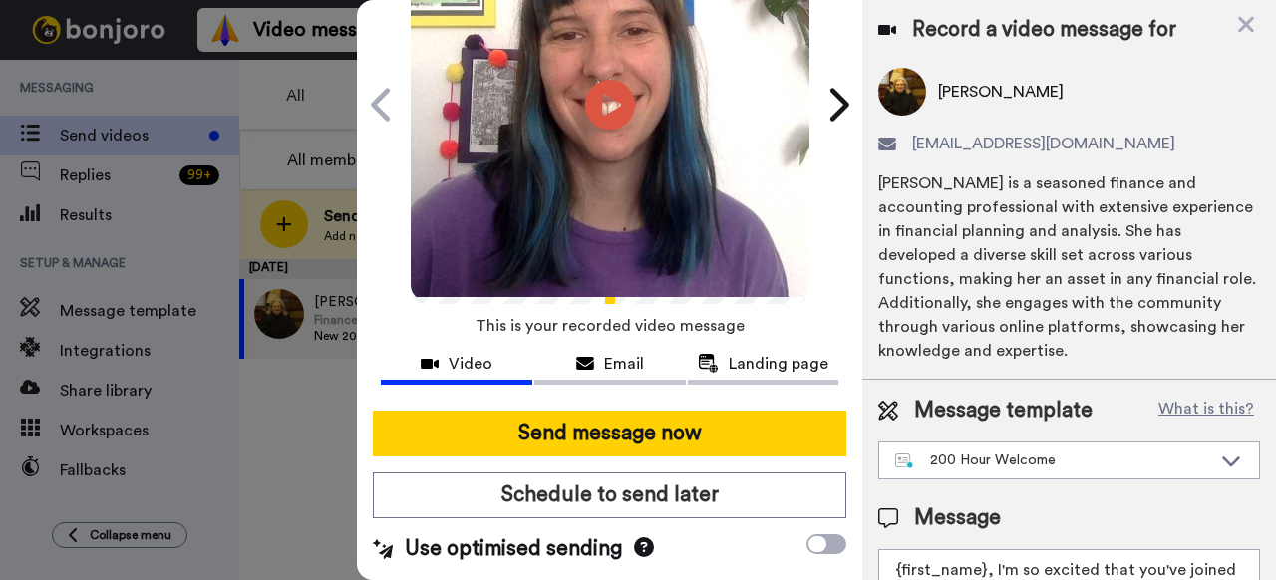  What do you see at coordinates (513, 549) in the screenshot?
I see `span: Use optimised sending` at bounding box center [513, 549].